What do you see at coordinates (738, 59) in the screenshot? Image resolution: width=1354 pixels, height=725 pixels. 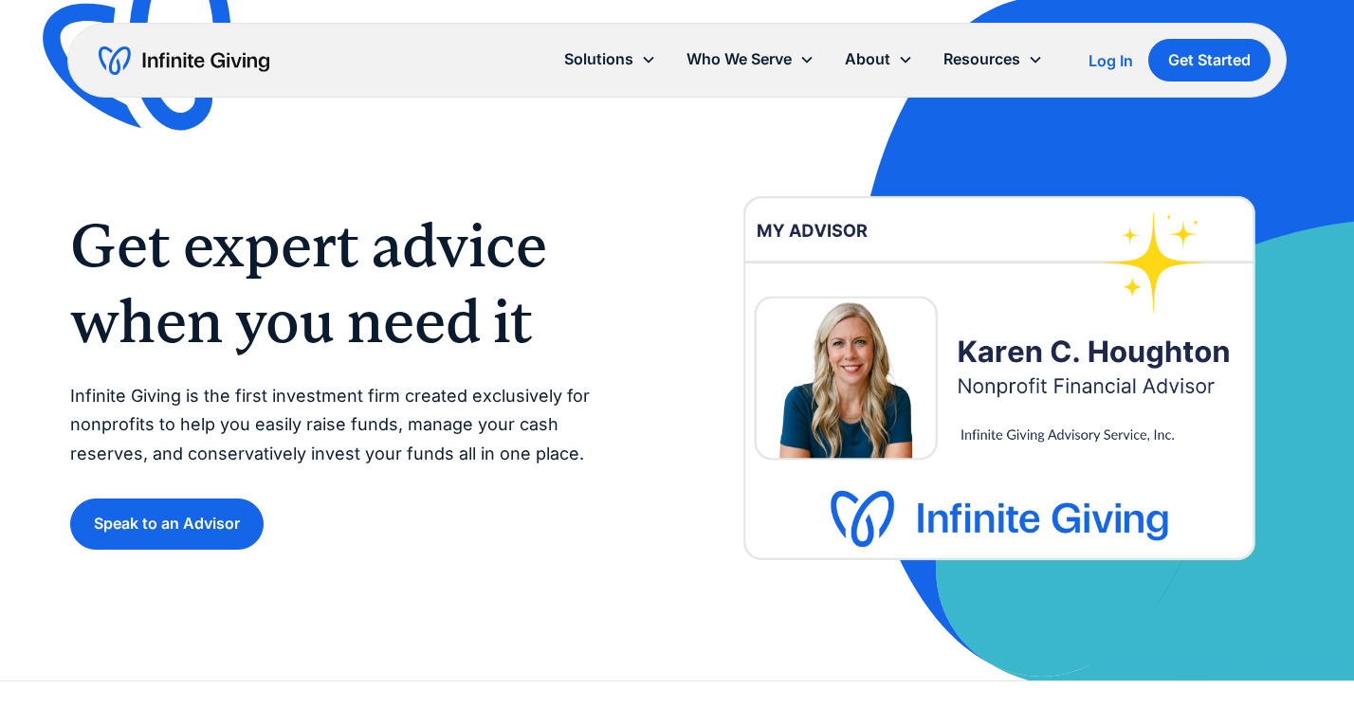 I see `div: Who We Serve` at bounding box center [738, 59].